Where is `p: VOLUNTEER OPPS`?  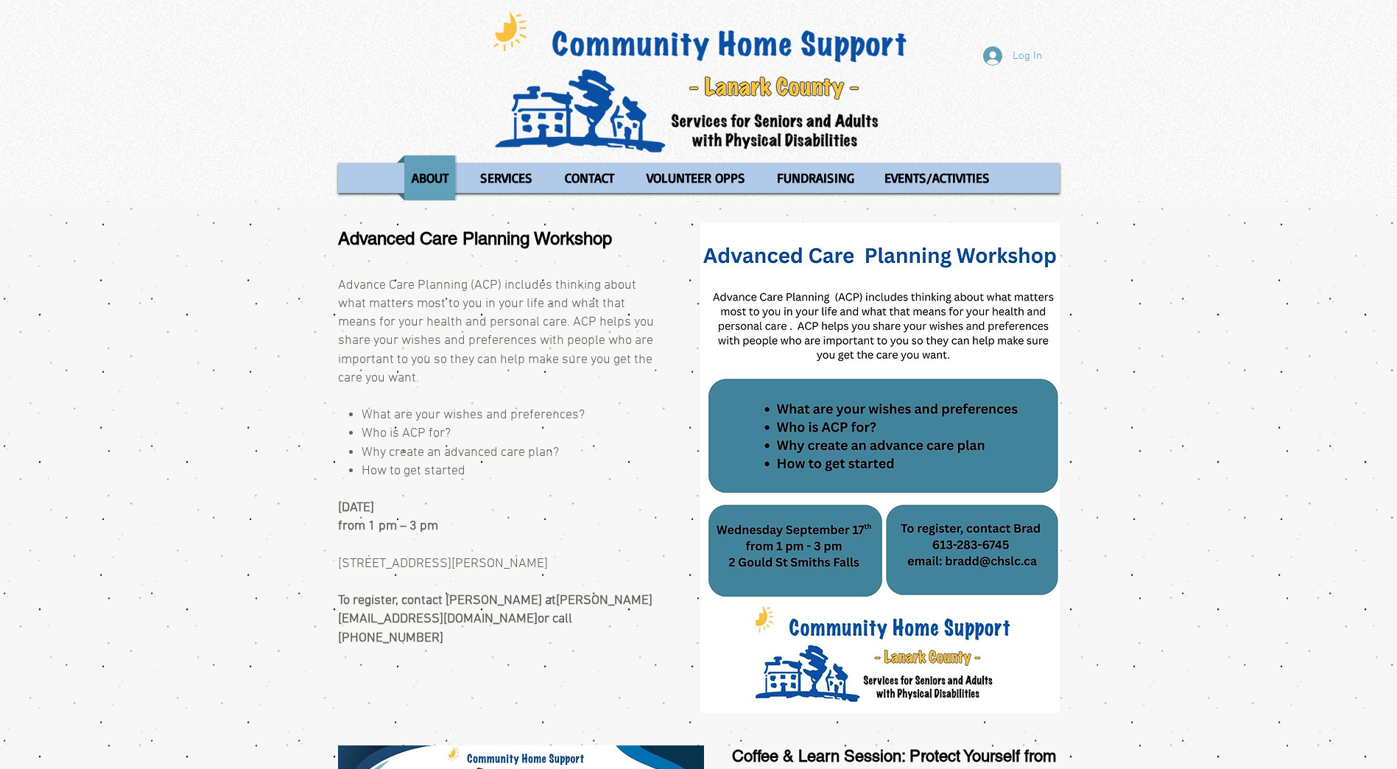 p: VOLUNTEER OPPS is located at coordinates (696, 177).